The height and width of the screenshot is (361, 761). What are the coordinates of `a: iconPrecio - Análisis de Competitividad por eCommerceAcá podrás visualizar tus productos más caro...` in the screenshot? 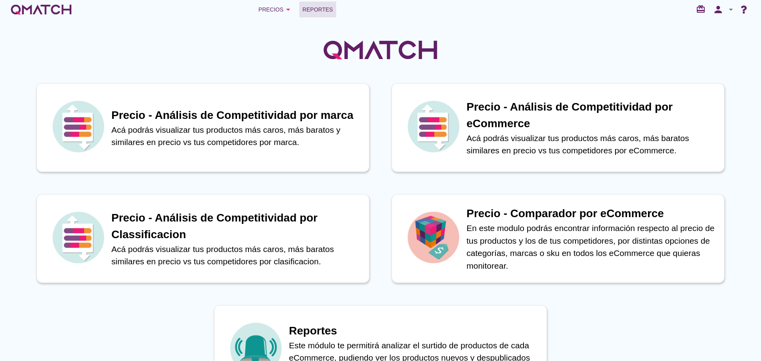 It's located at (558, 128).